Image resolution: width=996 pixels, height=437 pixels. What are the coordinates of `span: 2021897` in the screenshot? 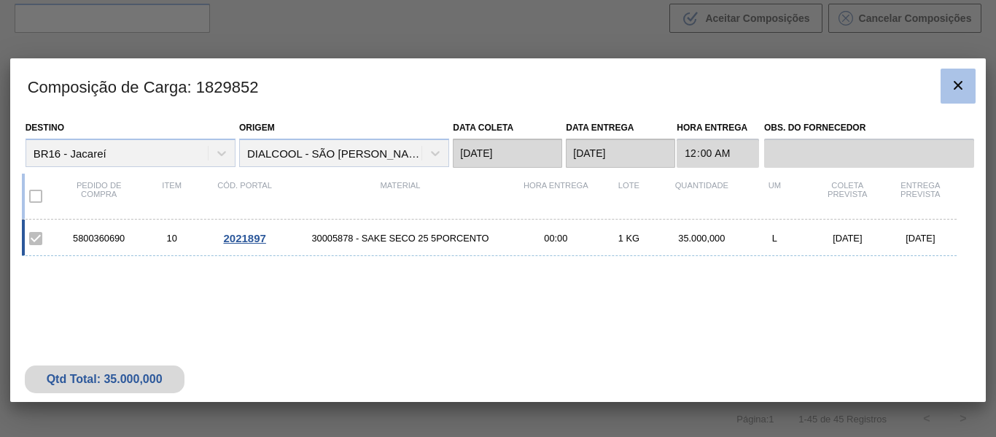 It's located at (244, 238).